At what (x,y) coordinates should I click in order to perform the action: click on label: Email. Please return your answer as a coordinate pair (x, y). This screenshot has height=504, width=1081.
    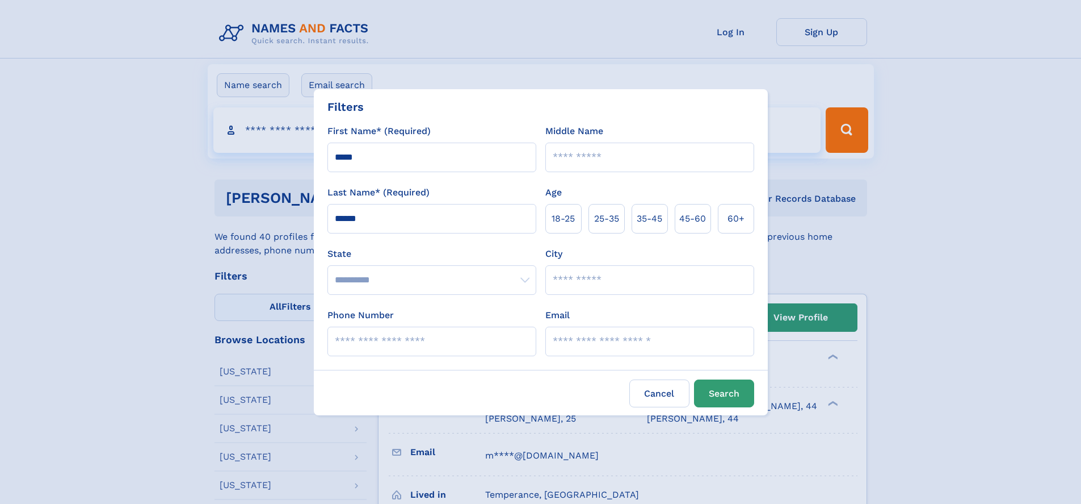
    Looking at the image, I should click on (557, 315).